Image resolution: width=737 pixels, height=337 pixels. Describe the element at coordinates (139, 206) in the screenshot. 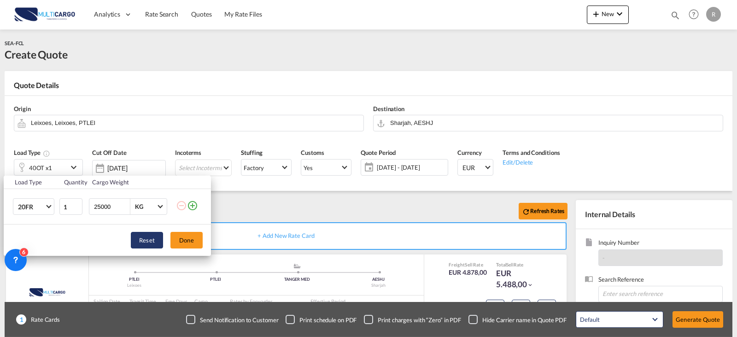

I see `div: KG` at that location.